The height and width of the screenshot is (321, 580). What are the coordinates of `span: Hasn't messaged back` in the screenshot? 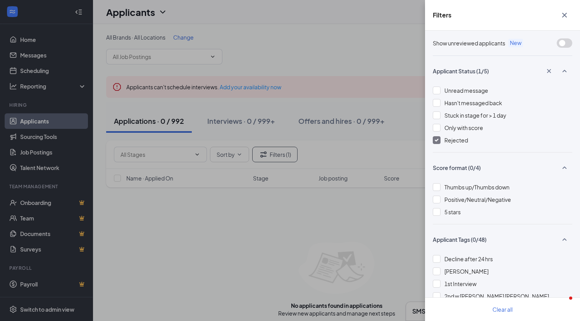 It's located at (473, 103).